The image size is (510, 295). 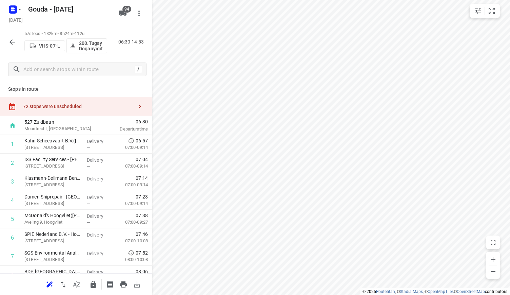 I want to click on span: 07:46, so click(x=142, y=234).